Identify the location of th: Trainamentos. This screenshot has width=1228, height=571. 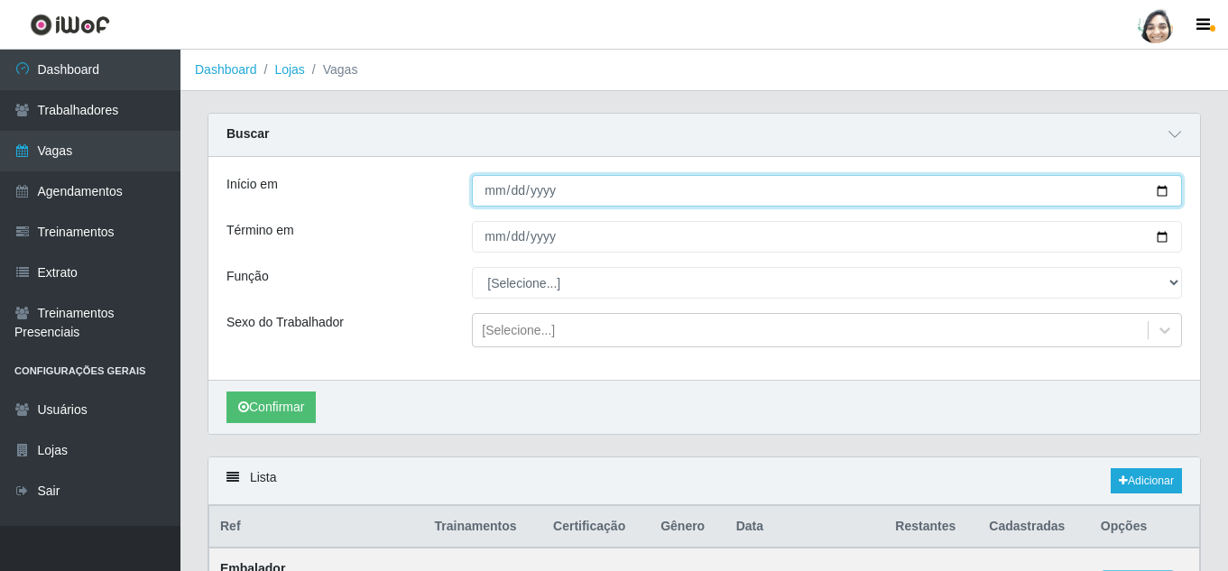
(483, 527).